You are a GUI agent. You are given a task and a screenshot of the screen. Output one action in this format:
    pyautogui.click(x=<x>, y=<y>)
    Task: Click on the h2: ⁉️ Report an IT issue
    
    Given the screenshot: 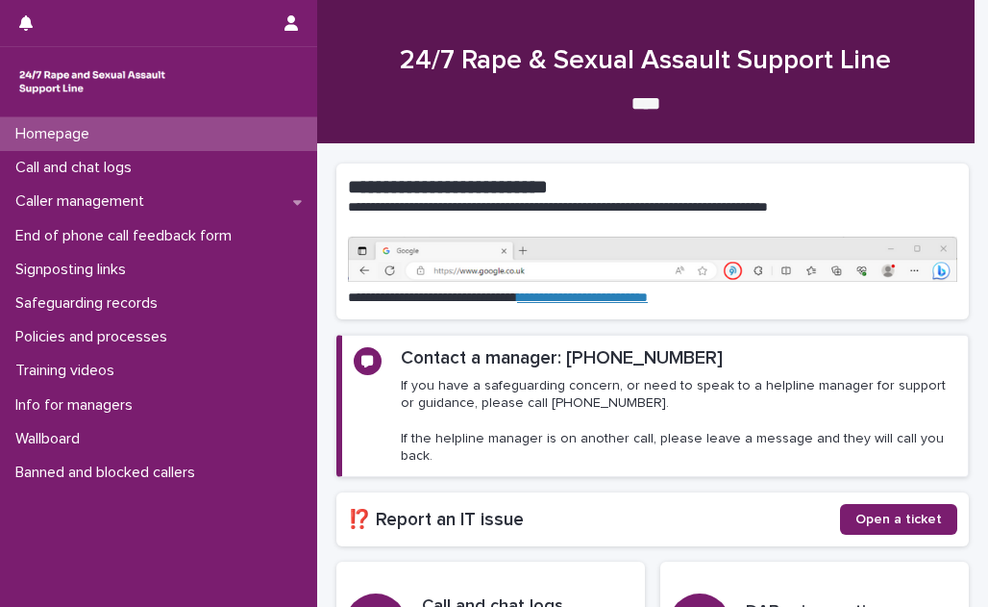 What is the action you would take?
    pyautogui.click(x=594, y=519)
    